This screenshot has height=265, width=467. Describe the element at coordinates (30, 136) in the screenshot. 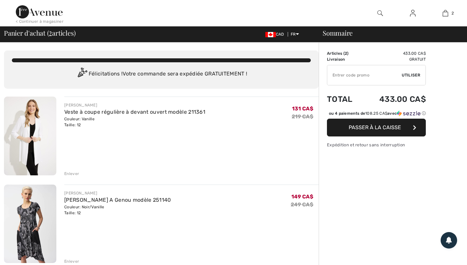

I see `img: Veste à coupe régulière à devant ouvert modèle 211361` at that location.